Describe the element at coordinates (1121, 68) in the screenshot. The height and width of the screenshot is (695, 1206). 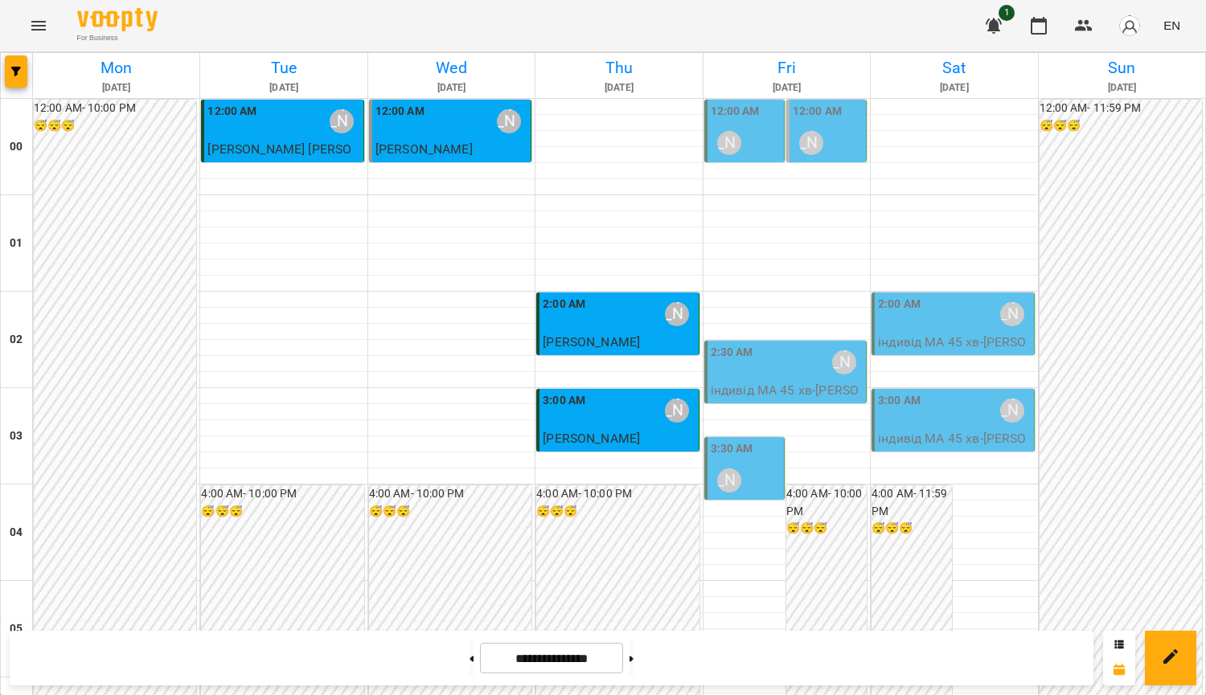
I see `h6: Sun` at that location.